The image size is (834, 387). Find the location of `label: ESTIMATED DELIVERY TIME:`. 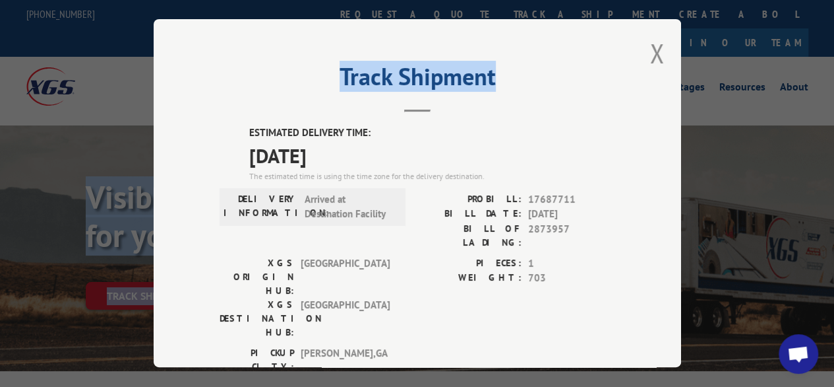

label: ESTIMATED DELIVERY TIME: is located at coordinates (432, 133).